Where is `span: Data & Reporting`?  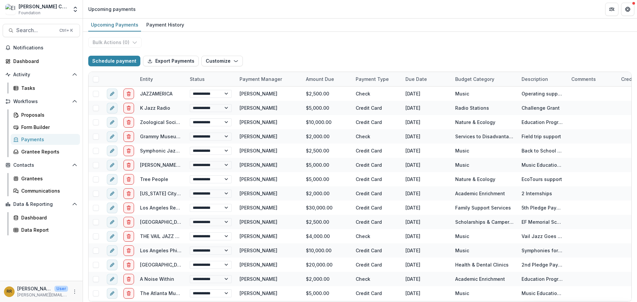
span: Data & Reporting is located at coordinates (41, 204).